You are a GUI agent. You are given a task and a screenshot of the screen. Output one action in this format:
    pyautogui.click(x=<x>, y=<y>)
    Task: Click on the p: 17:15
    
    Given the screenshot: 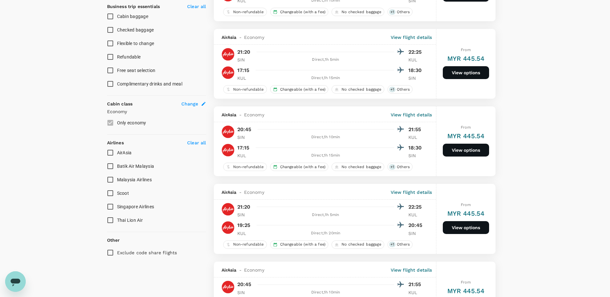 What is the action you would take?
    pyautogui.click(x=243, y=70)
    